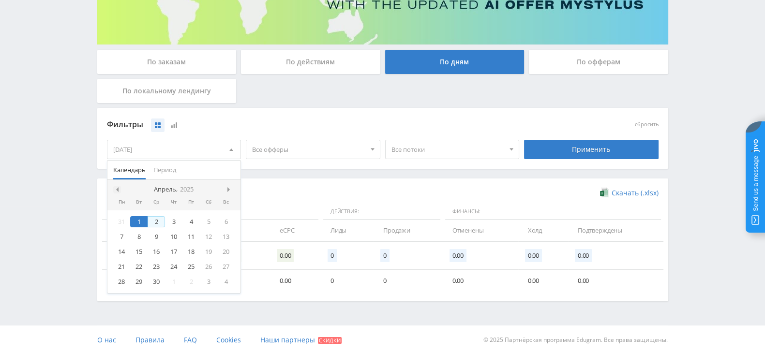 The width and height of the screenshot is (765, 354). I want to click on div: 28, so click(122, 282).